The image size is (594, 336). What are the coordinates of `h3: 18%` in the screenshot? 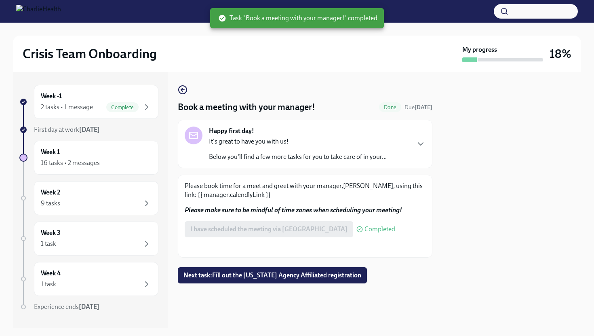 It's located at (561, 54).